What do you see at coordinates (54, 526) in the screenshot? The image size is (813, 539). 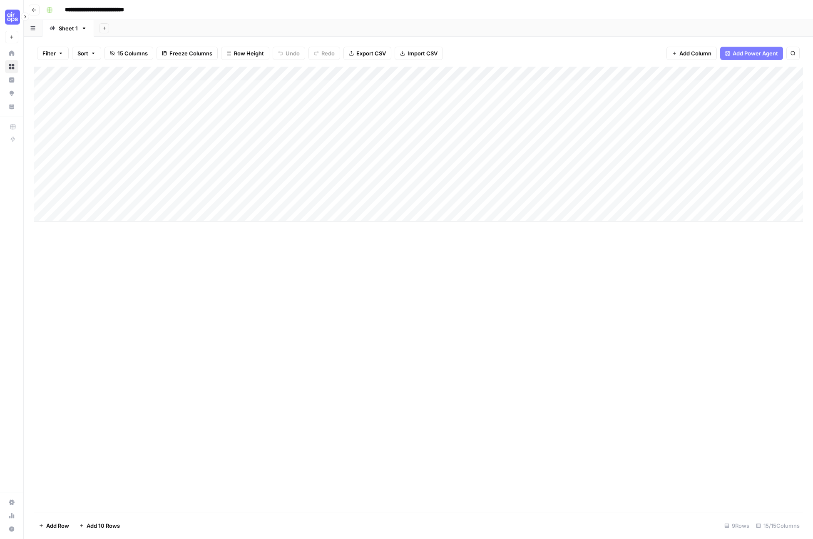 I see `button: Add Row` at bounding box center [54, 526].